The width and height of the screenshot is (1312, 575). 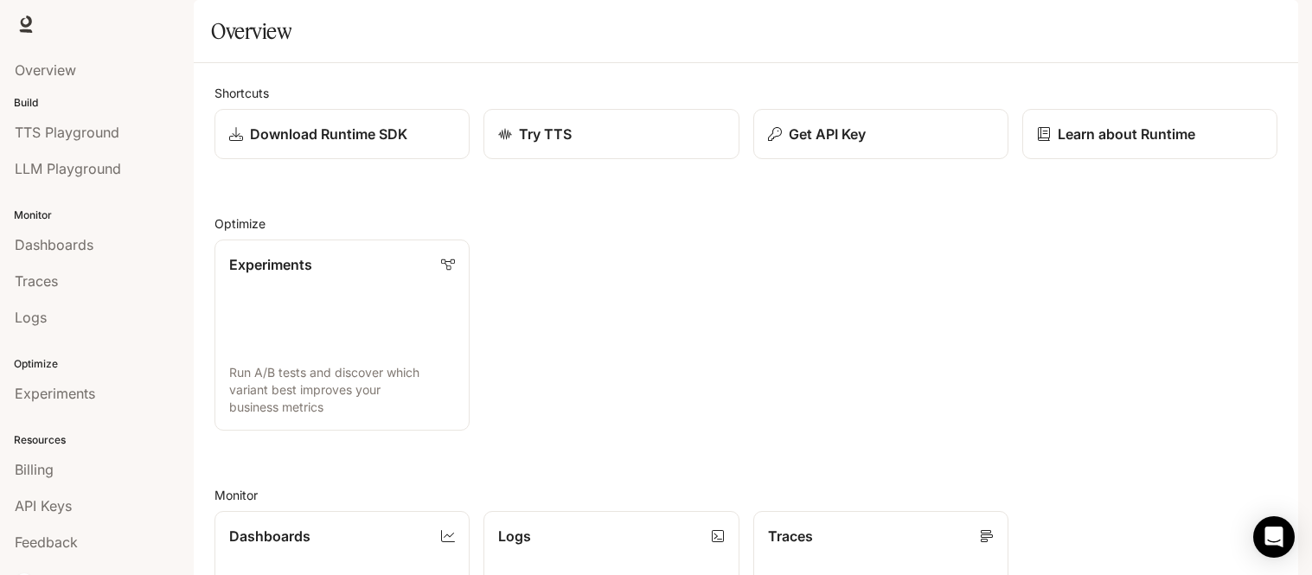 What do you see at coordinates (790, 536) in the screenshot?
I see `p: Traces` at bounding box center [790, 536].